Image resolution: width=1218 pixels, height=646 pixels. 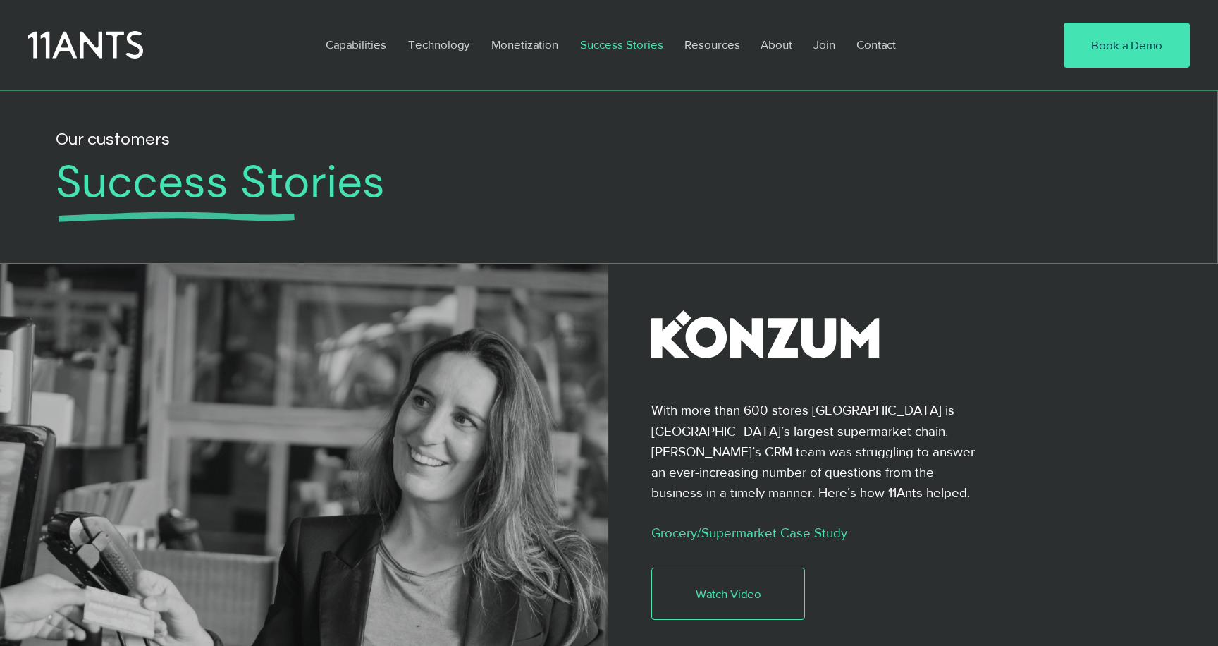 I want to click on p: About, so click(x=776, y=44).